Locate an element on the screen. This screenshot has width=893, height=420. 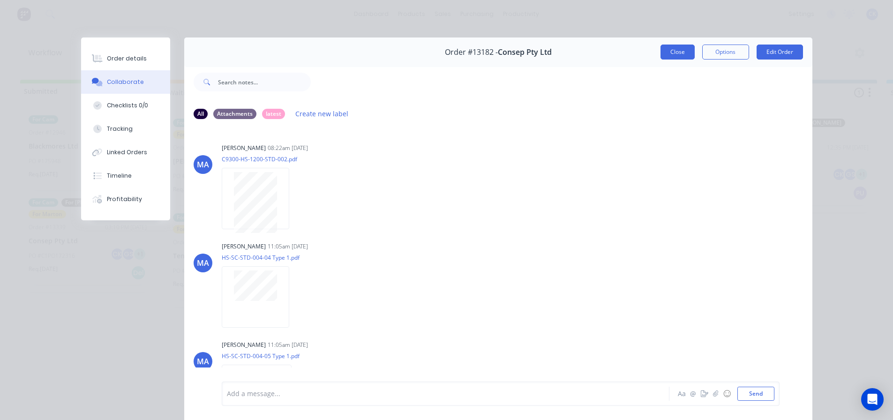
div: Attachments is located at coordinates (235, 114).